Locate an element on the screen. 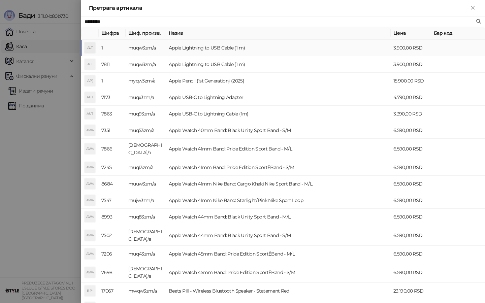 The height and width of the screenshot is (303, 485). td: 15.900,00 RSD is located at coordinates (411, 81).